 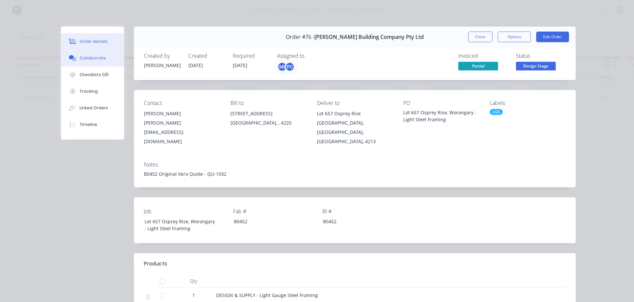 What do you see at coordinates (194, 295) in the screenshot?
I see `span: 1` at bounding box center [194, 295].